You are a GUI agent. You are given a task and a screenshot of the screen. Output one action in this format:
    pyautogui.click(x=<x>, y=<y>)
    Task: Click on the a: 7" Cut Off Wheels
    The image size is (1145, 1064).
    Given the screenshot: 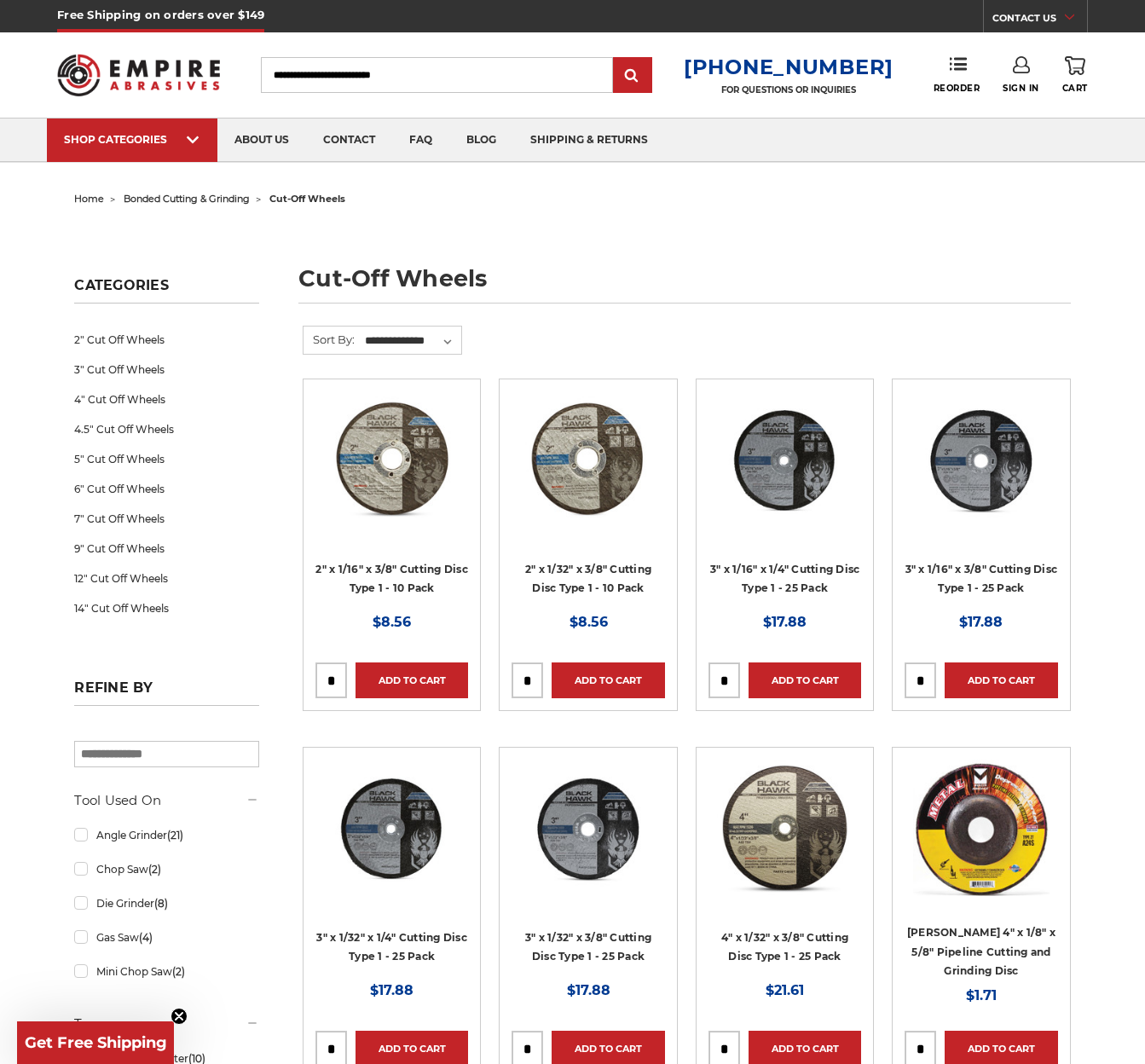 What is the action you would take?
    pyautogui.click(x=166, y=519)
    